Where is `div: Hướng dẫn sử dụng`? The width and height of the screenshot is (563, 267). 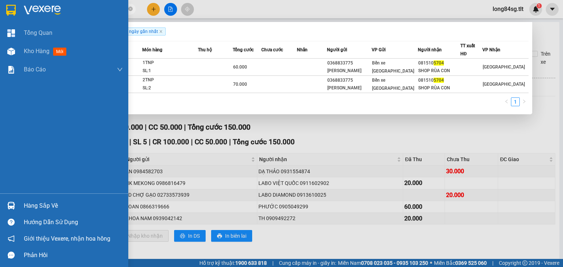 div: Hướng dẫn sử dụng is located at coordinates (73, 222).